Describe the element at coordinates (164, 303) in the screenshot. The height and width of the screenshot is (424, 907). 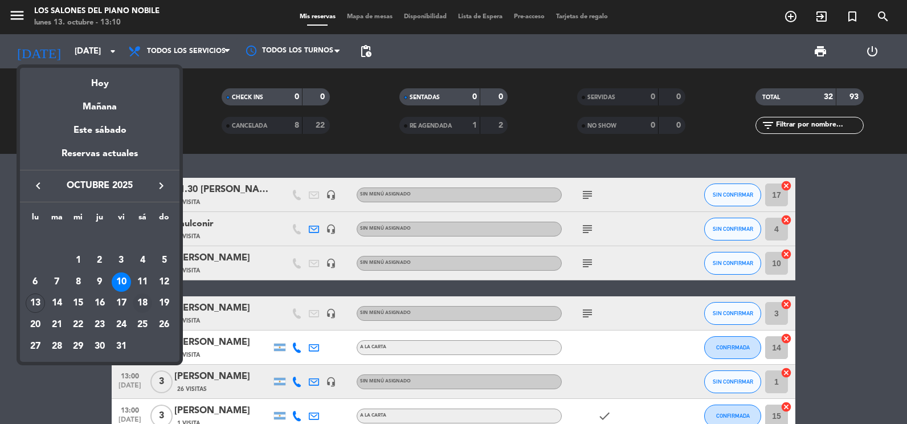
I see `div: 19` at that location.